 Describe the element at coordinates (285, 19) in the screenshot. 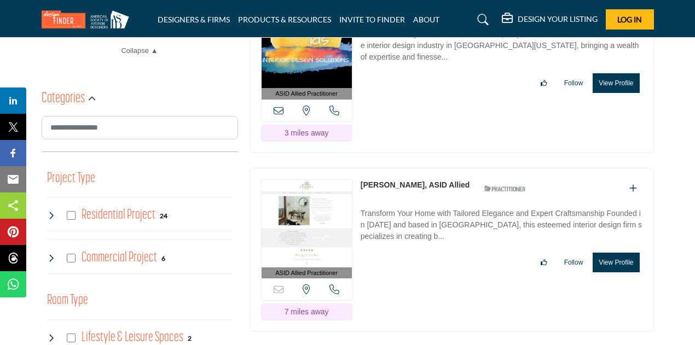

I see `a: PRODUCTS & RESOURCES` at that location.